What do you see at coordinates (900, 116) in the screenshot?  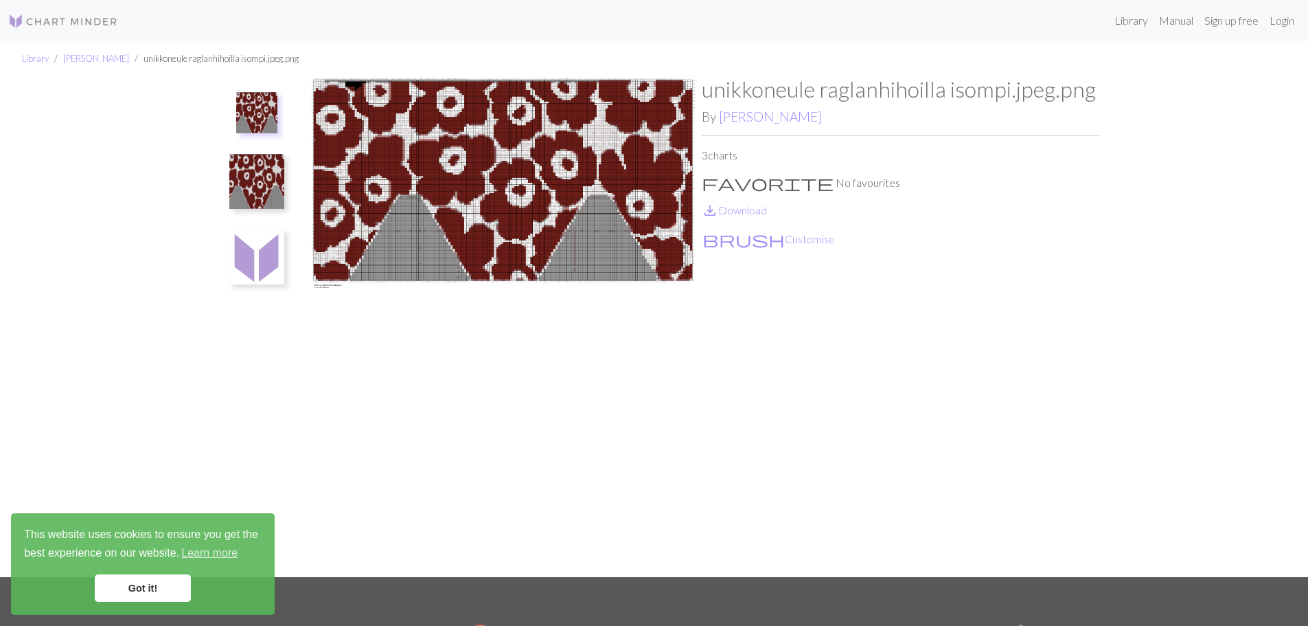 I see `h2: By` at bounding box center [900, 116].